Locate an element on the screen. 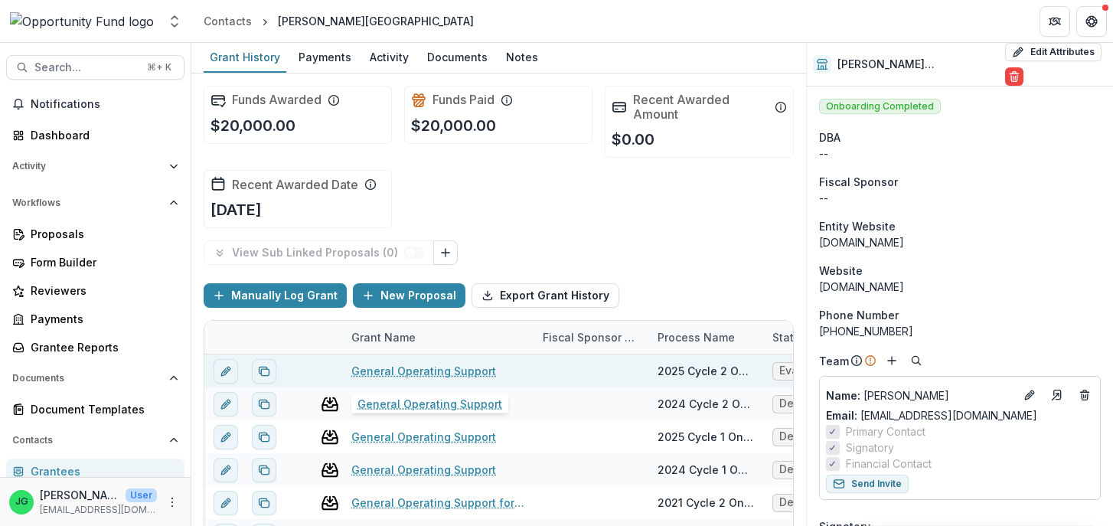 This screenshot has height=526, width=1113. img: Opportunity Fund logo is located at coordinates (82, 21).